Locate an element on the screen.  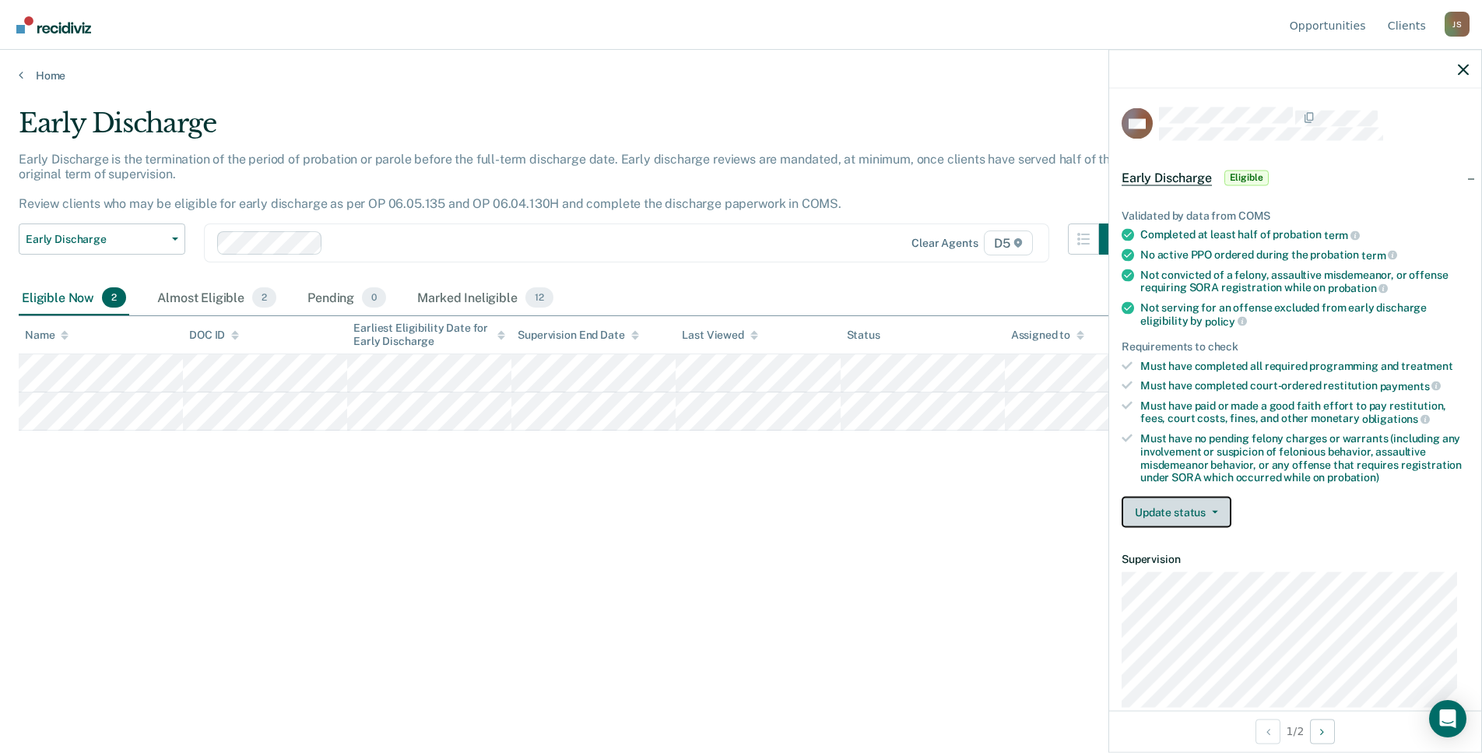
img: Recidiviz is located at coordinates (54, 25).